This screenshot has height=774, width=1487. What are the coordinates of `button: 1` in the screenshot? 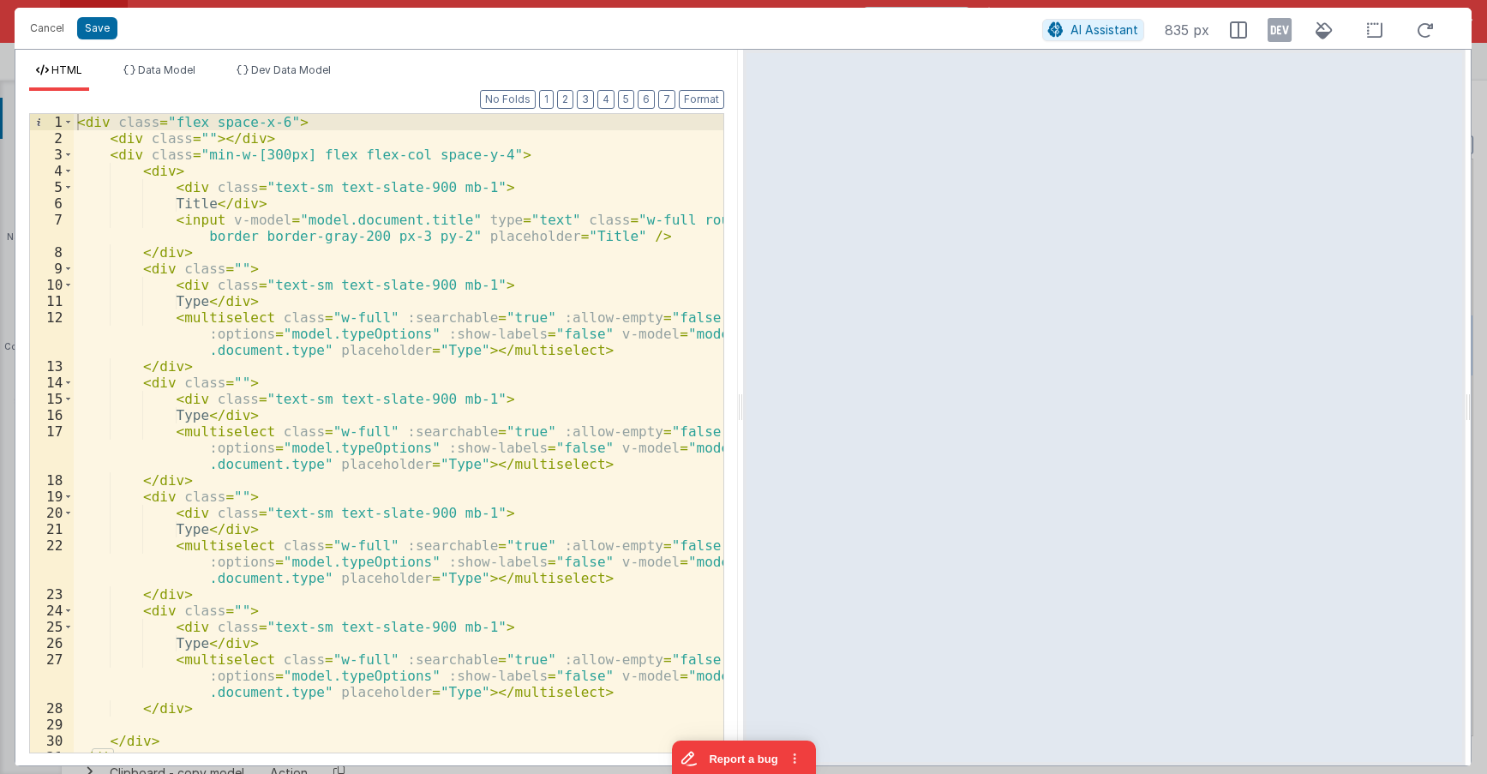 It's located at (546, 99).